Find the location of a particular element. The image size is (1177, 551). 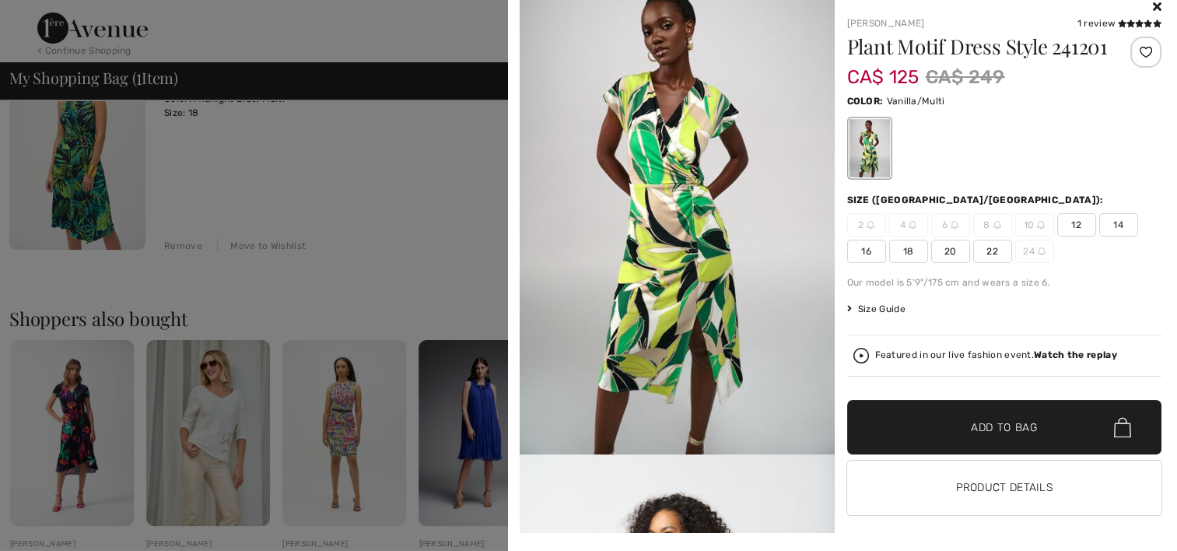

span: 10 is located at coordinates (1034, 225).